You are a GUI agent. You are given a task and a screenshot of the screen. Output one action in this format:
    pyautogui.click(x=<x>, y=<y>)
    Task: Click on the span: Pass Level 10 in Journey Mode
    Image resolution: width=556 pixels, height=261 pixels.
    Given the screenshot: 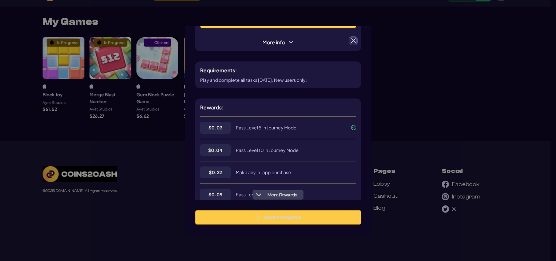 What is the action you would take?
    pyautogui.click(x=267, y=150)
    